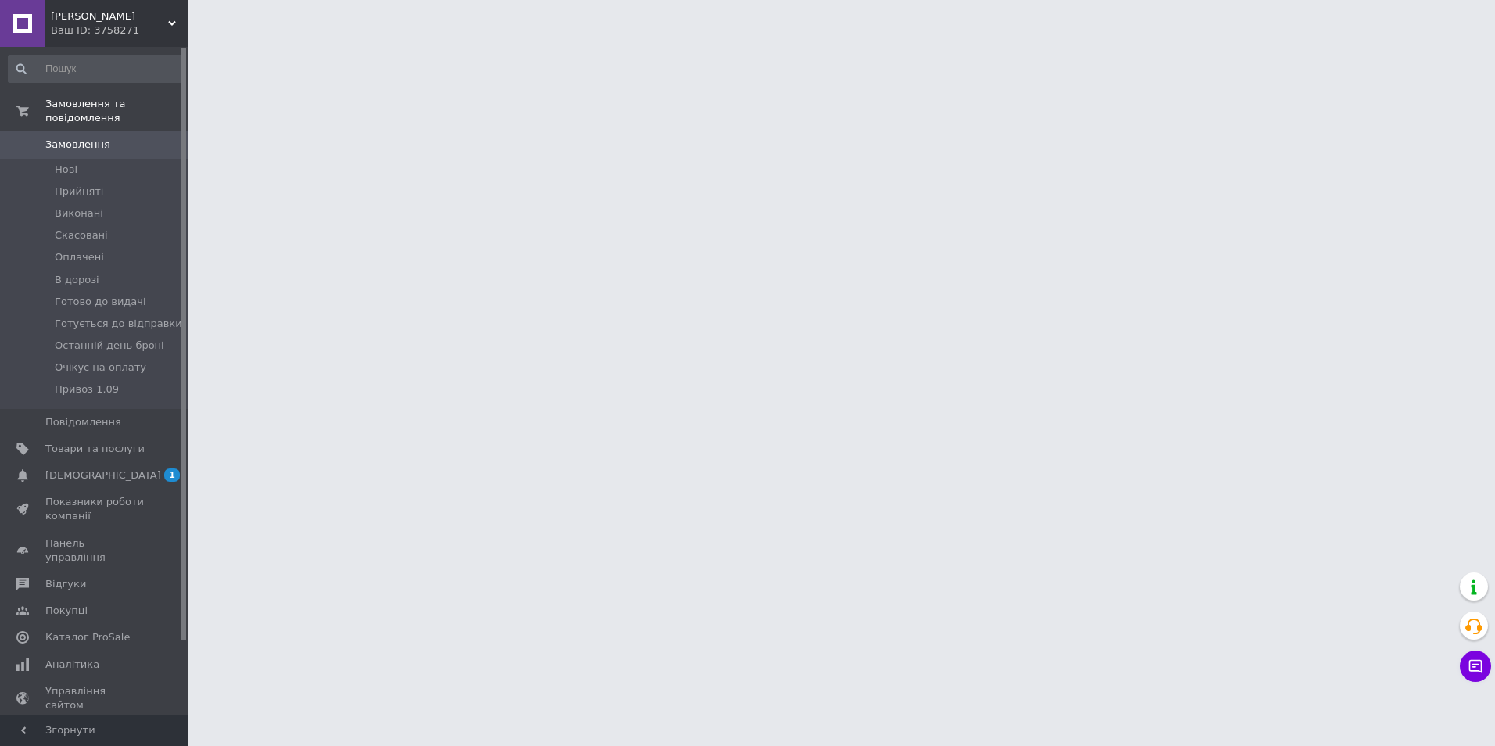 This screenshot has height=746, width=1495. What do you see at coordinates (172, 475) in the screenshot?
I see `span: 1` at bounding box center [172, 475].